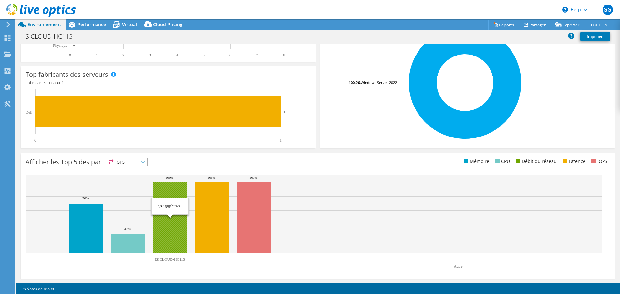 The height and width of the screenshot is (294, 620). I want to click on text: Physique, so click(60, 46).